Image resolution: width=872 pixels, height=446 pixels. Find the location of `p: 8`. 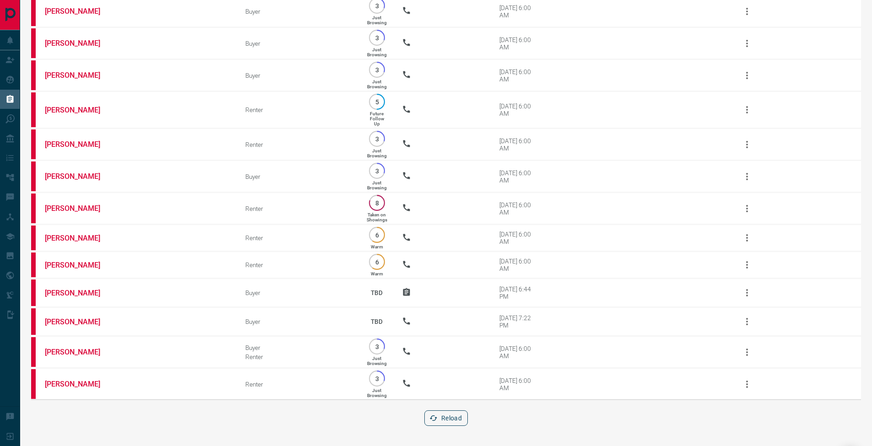

p: 8 is located at coordinates (377, 203).